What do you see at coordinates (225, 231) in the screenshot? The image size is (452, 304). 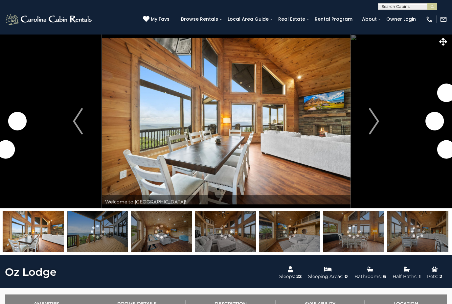 I see `img: 169133983` at bounding box center [225, 231].